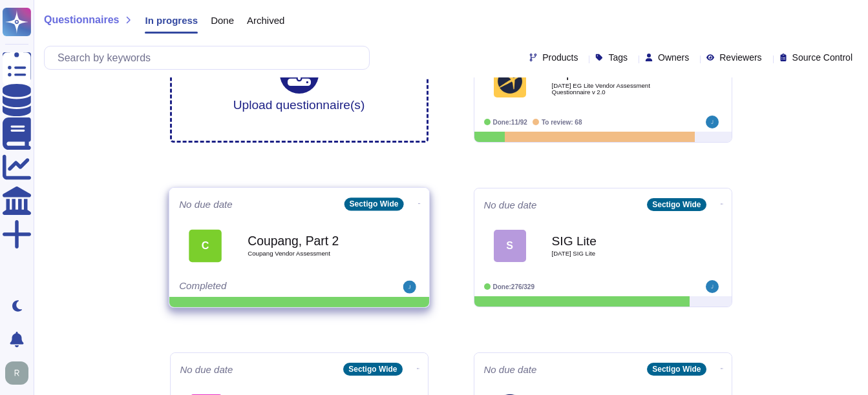 Image resolution: width=868 pixels, height=395 pixels. What do you see at coordinates (171, 20) in the screenshot?
I see `span: In progress` at bounding box center [171, 20].